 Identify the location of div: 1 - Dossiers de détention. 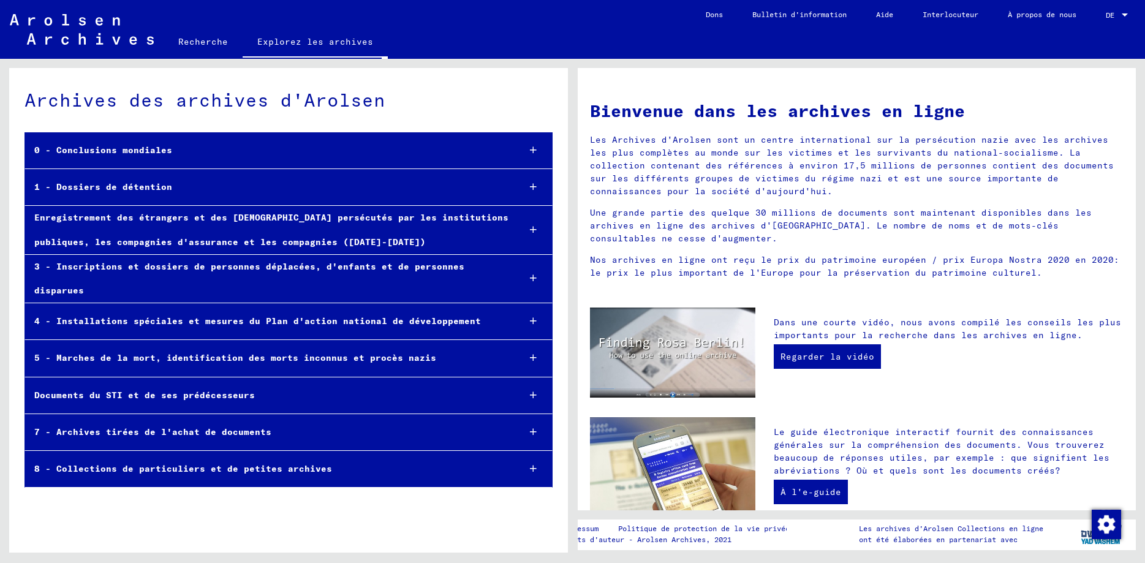
(267, 187).